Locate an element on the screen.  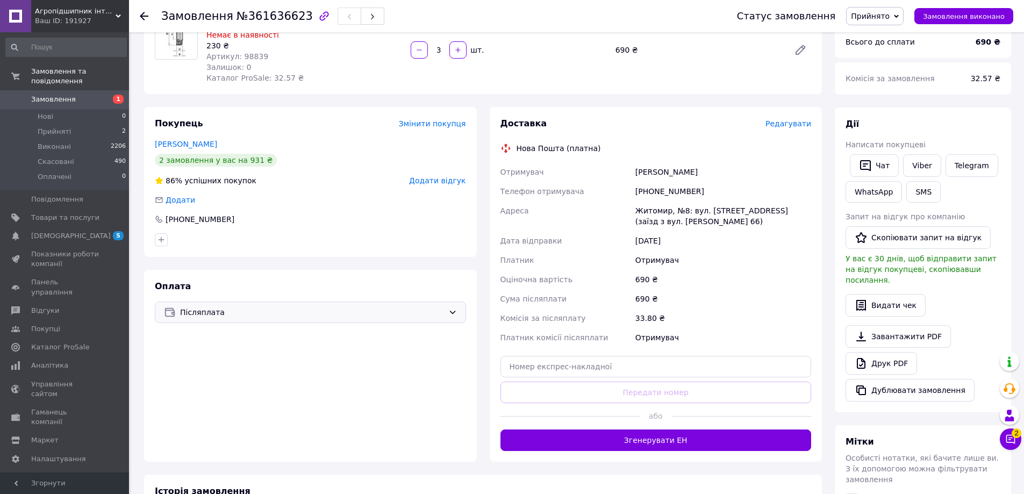
span: №361636623 is located at coordinates (275, 16).